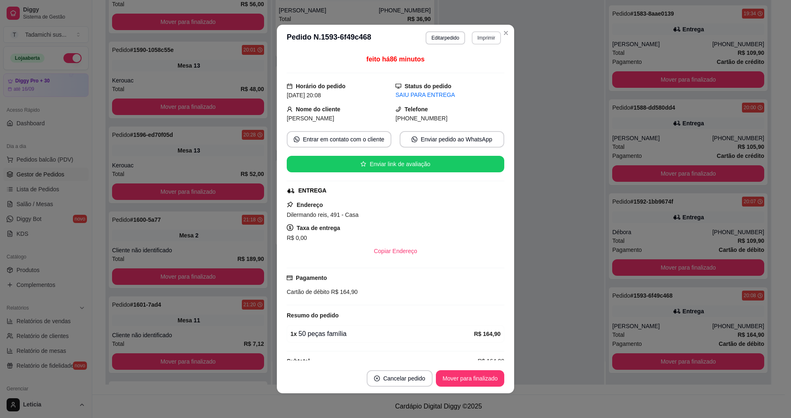  I want to click on span: close-circle, so click(377, 378).